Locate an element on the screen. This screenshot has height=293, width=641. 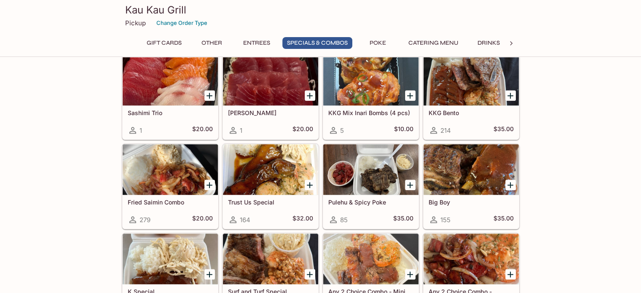
span: 5 is located at coordinates (342, 130).